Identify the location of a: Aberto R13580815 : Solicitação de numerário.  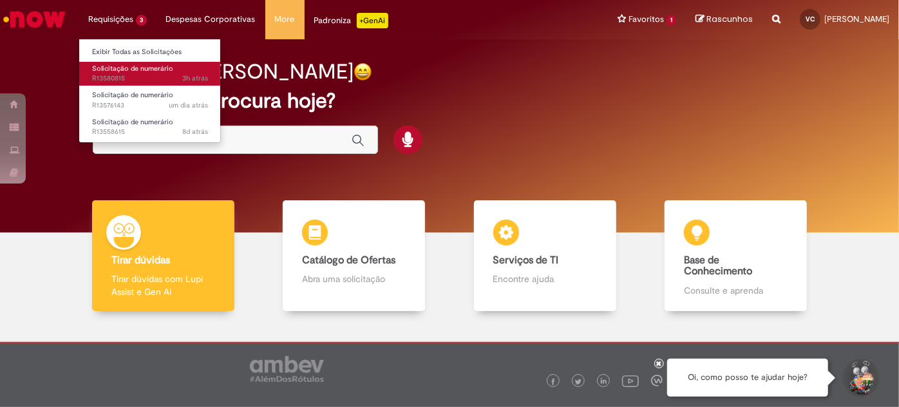
(150, 73).